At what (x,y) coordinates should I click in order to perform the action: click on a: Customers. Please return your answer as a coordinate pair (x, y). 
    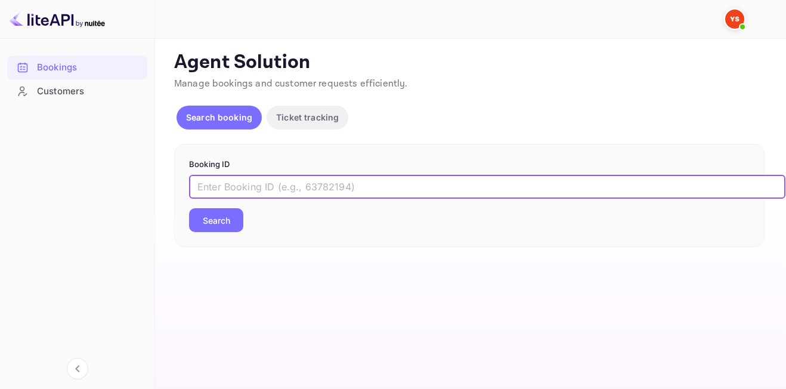
    Looking at the image, I should click on (77, 91).